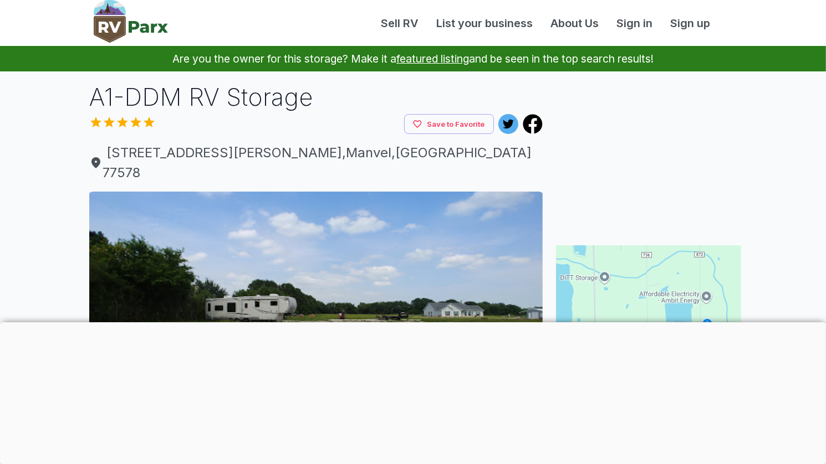 This screenshot has width=826, height=464. Describe the element at coordinates (400, 23) in the screenshot. I see `a: Sell RV` at that location.